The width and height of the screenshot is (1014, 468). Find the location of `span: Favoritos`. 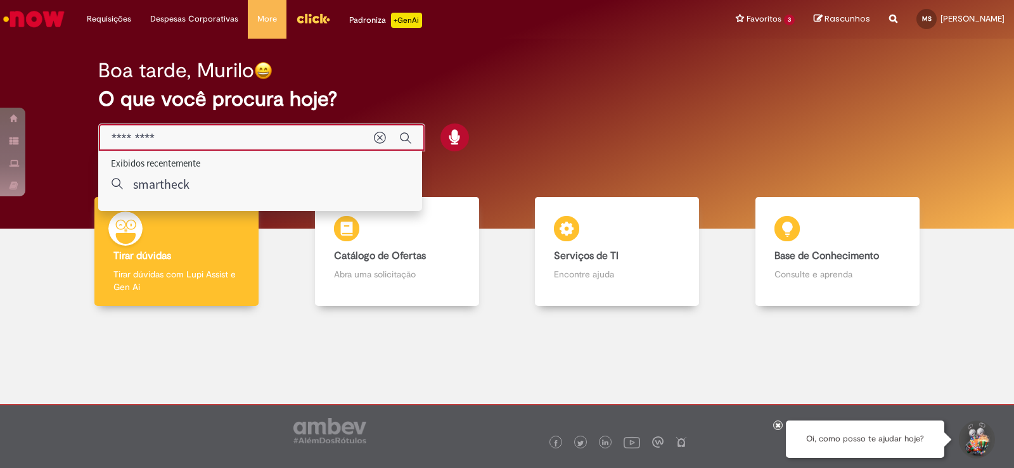

span: Favoritos is located at coordinates (764, 19).